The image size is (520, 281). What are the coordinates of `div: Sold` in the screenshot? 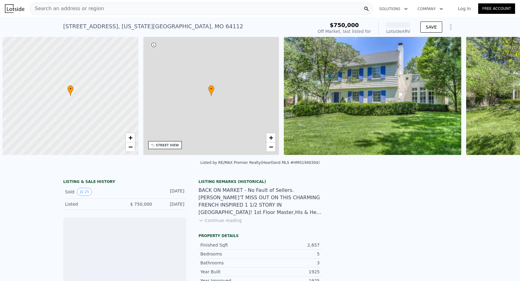 It's located at (93, 192).